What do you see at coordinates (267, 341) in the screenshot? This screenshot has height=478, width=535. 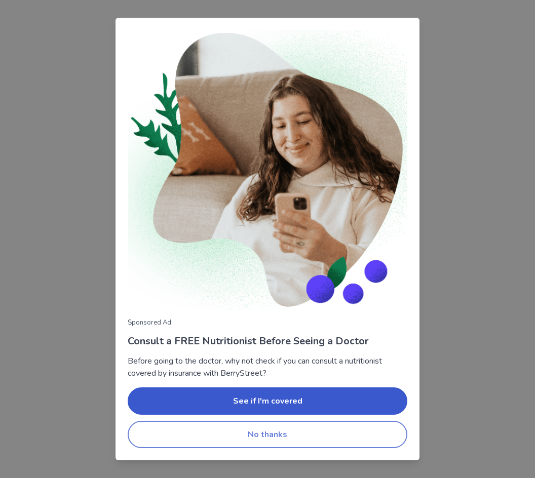 I see `p: Consult a FREE Nutritionist Before Seeing a Doctor` at bounding box center [267, 341].